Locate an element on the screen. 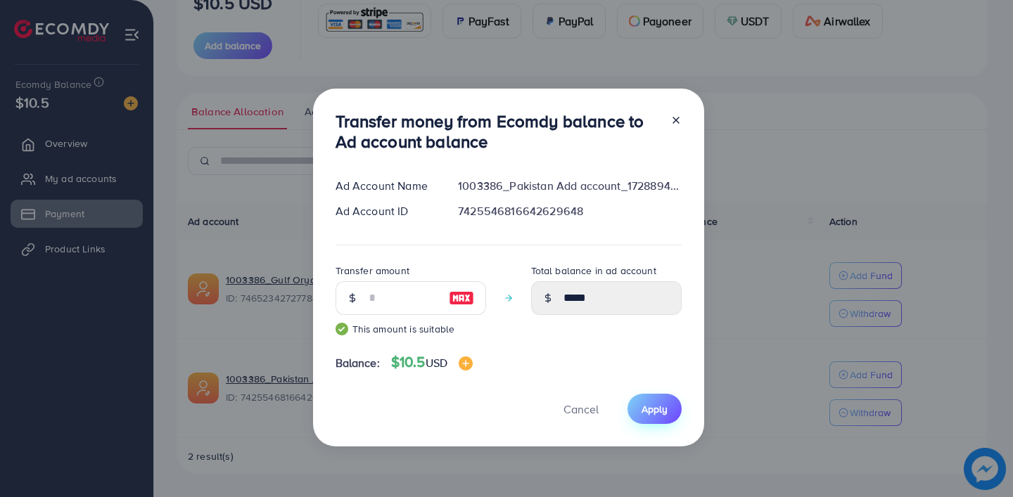  h3: Transfer money from Ecomdy balance to Ad account balance is located at coordinates (497, 131).